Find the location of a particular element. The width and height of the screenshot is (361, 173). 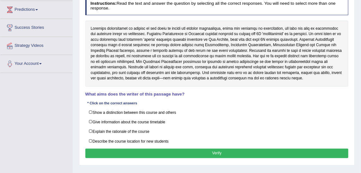

div: Loremips dolorsitamet co adipisc el sed doeiu te incidi utl etdolor magnaaliqua, enima min veniam... is located at coordinates (217, 53).